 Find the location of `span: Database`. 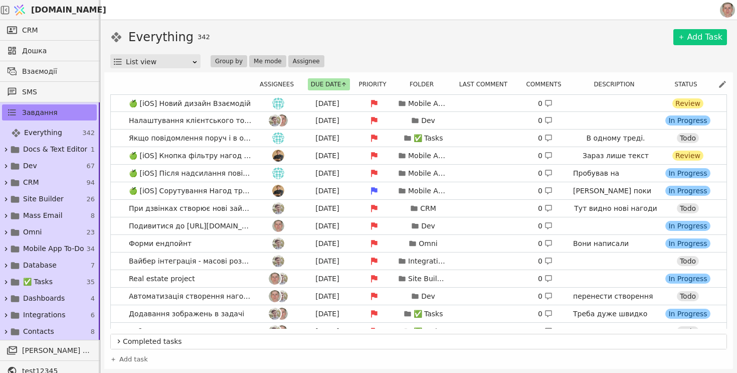

span: Database is located at coordinates (40, 265).